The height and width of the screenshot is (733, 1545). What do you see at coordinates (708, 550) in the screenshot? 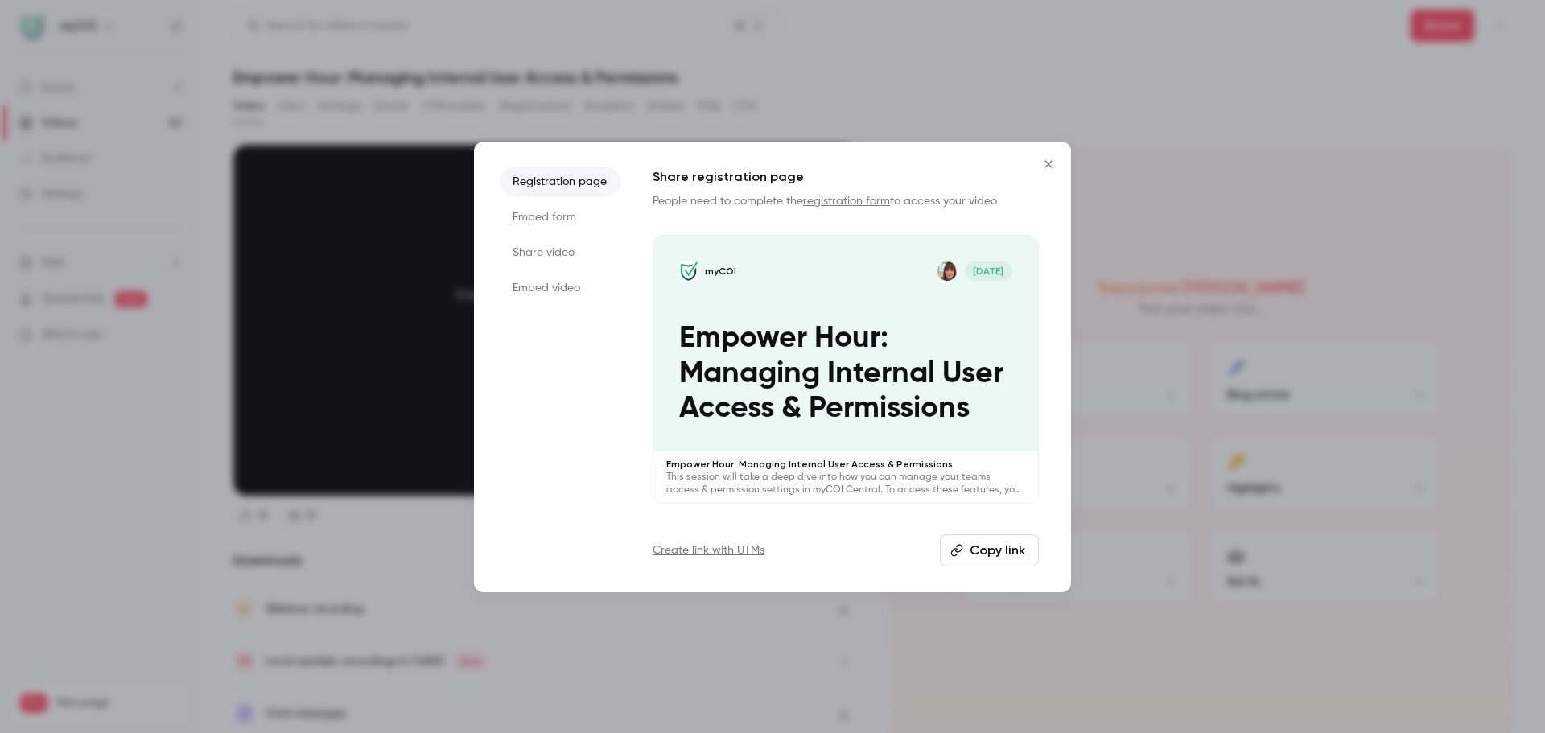
I see `a: Create link with UTMs` at bounding box center [708, 550].